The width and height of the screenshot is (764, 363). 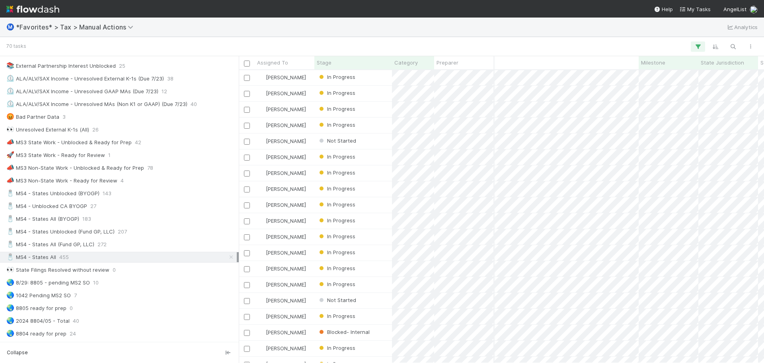 I want to click on div: Bad Partner Data, so click(x=33, y=117).